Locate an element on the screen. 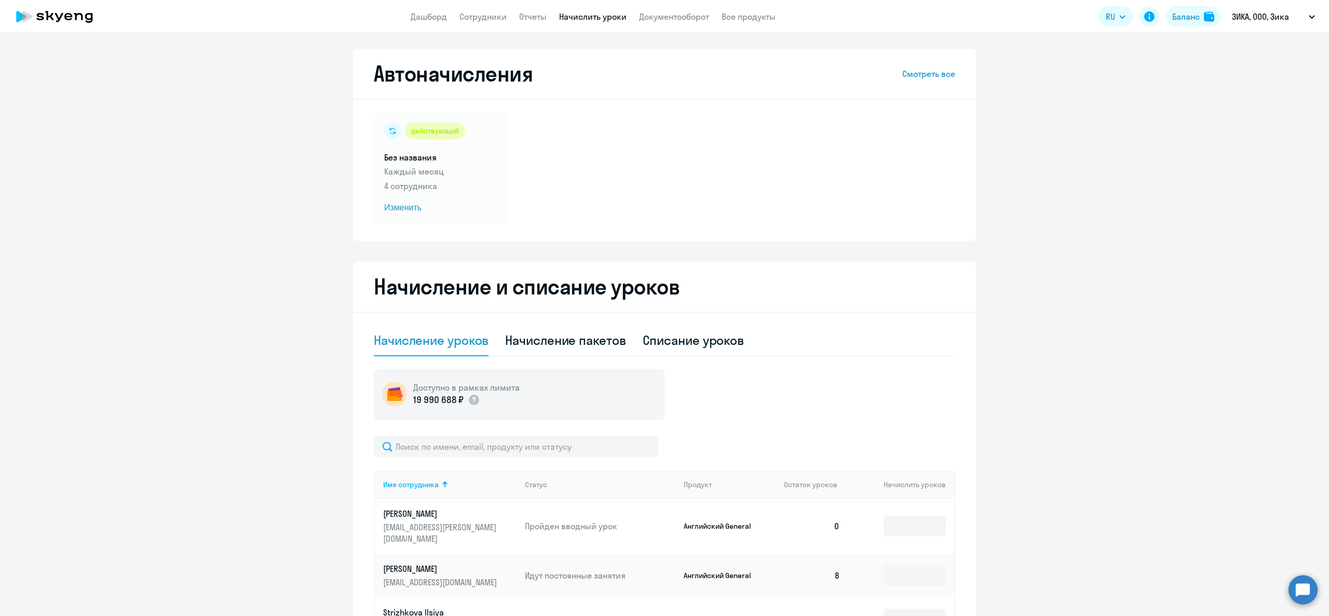  p: Идут постоянные занятия is located at coordinates (600, 575).